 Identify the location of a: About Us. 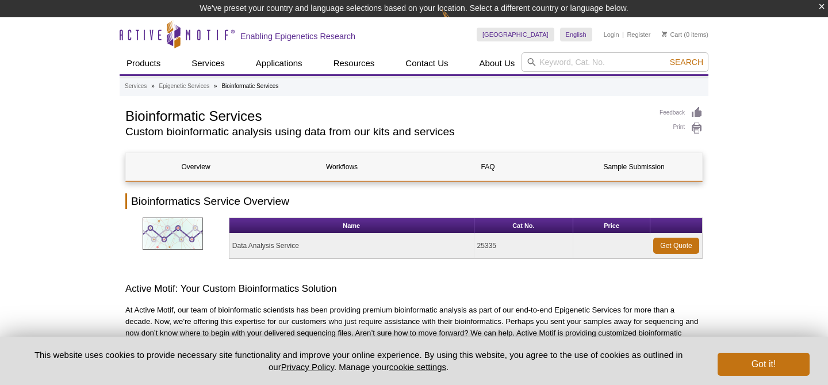
(497, 63).